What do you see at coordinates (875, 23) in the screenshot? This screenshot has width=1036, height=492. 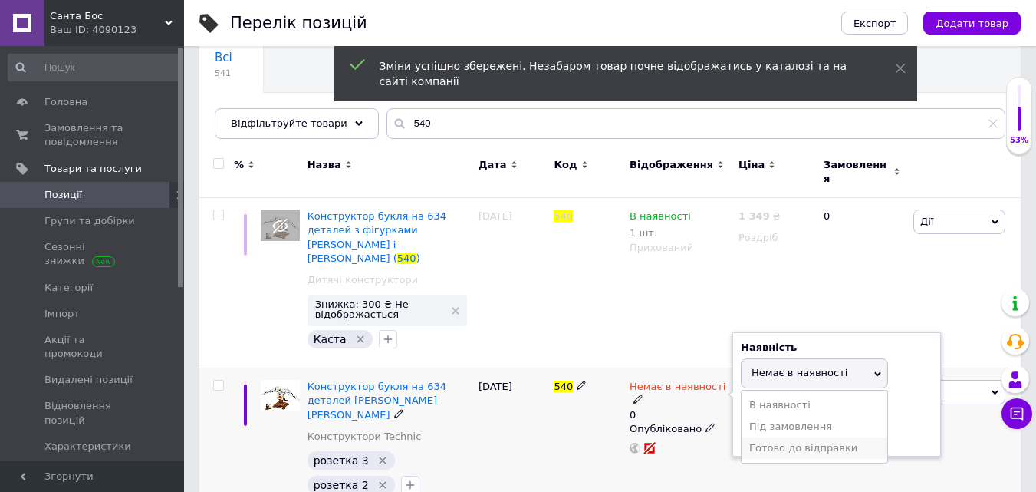 I see `button: Експорт` at bounding box center [875, 23].